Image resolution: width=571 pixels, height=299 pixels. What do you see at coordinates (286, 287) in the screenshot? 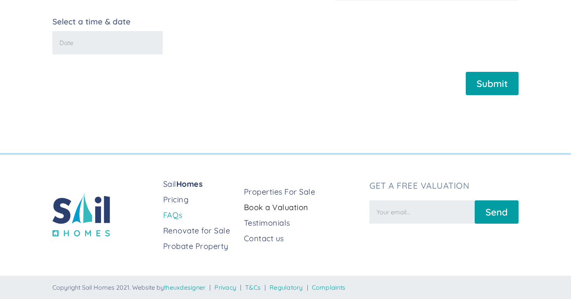
I see `div: Copyright Sail Homes 2021. Website by | | | |` at bounding box center [286, 287].